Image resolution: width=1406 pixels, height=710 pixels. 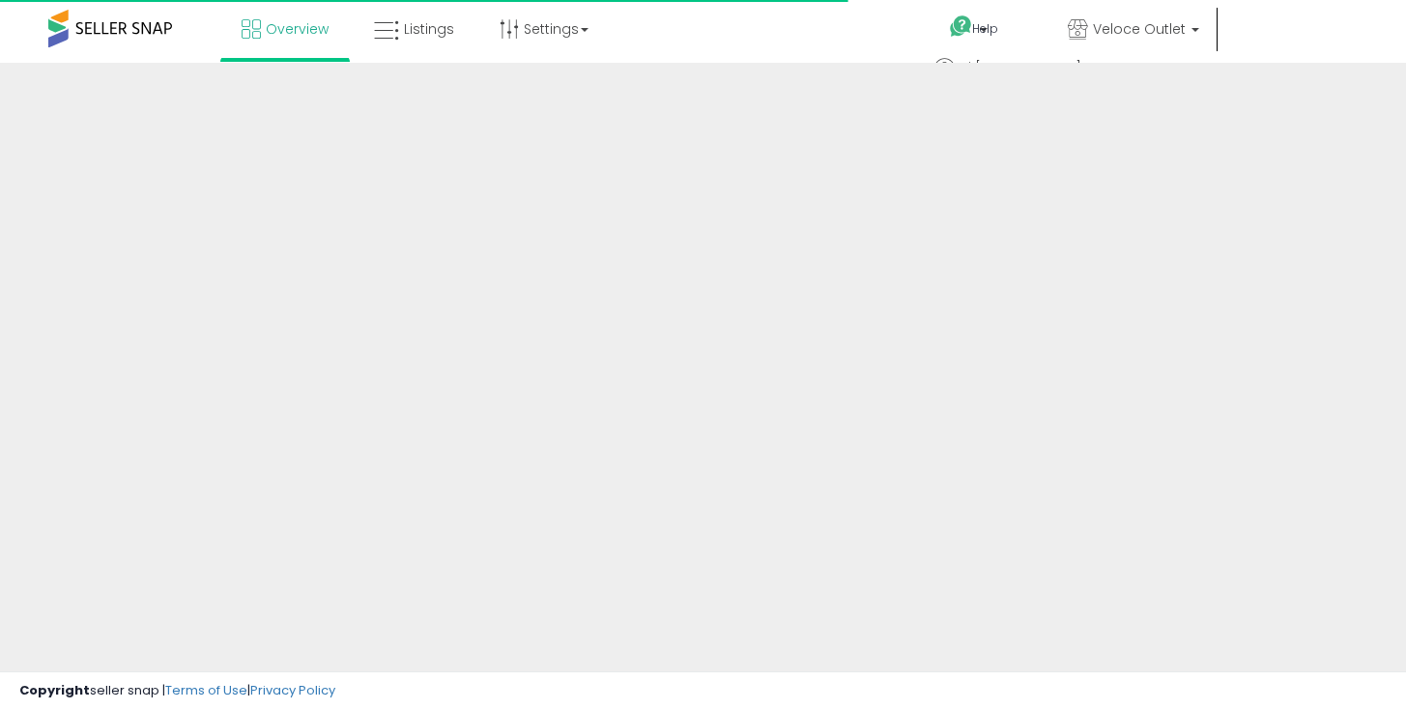 I want to click on a: Terms of Use, so click(x=206, y=690).